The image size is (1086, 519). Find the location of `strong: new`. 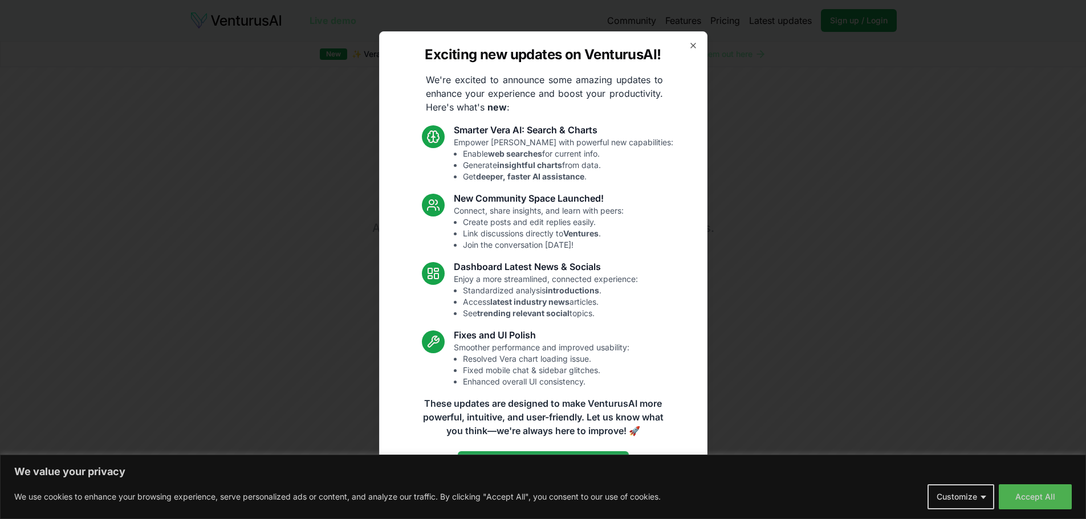

strong: new is located at coordinates (497, 107).